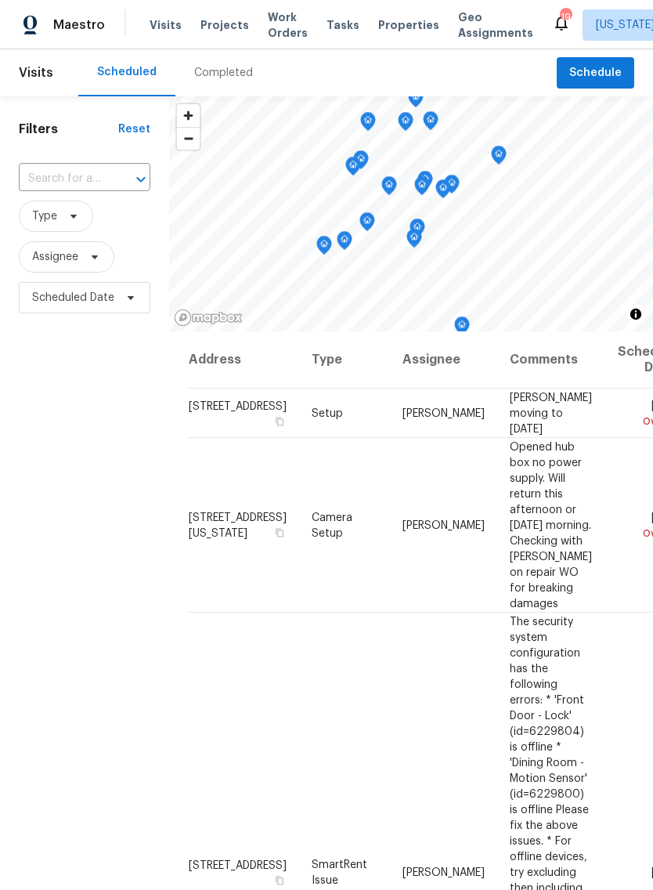 This screenshot has width=653, height=890. I want to click on th: Assignee, so click(443, 360).